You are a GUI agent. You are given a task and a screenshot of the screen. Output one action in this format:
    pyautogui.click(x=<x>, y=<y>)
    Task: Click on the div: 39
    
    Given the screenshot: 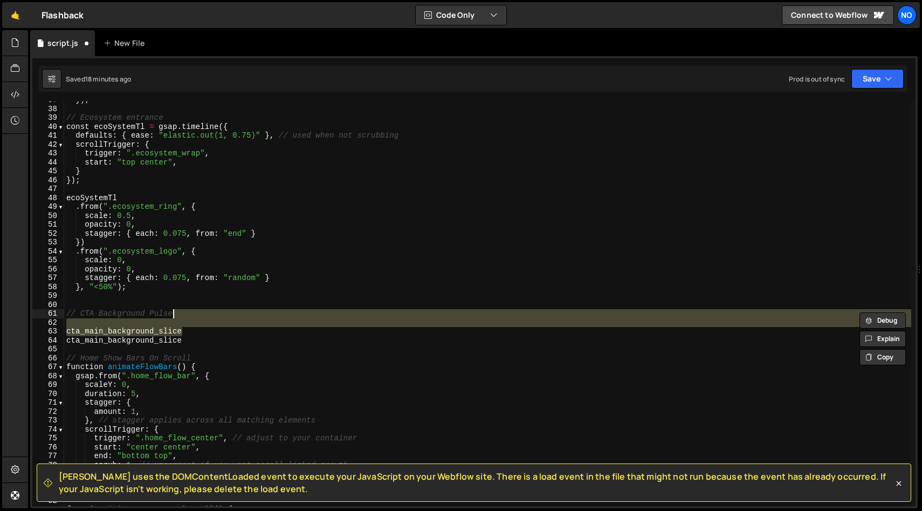 What is the action you would take?
    pyautogui.click(x=48, y=118)
    